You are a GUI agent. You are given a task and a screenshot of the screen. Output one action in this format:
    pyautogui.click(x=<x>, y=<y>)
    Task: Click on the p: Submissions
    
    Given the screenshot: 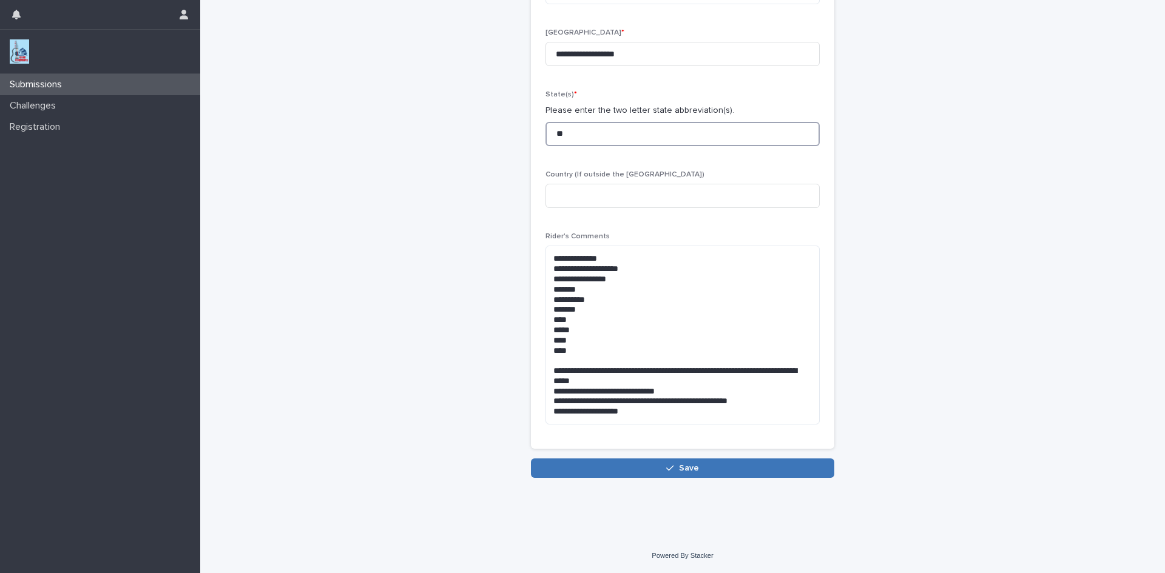 What is the action you would take?
    pyautogui.click(x=38, y=84)
    